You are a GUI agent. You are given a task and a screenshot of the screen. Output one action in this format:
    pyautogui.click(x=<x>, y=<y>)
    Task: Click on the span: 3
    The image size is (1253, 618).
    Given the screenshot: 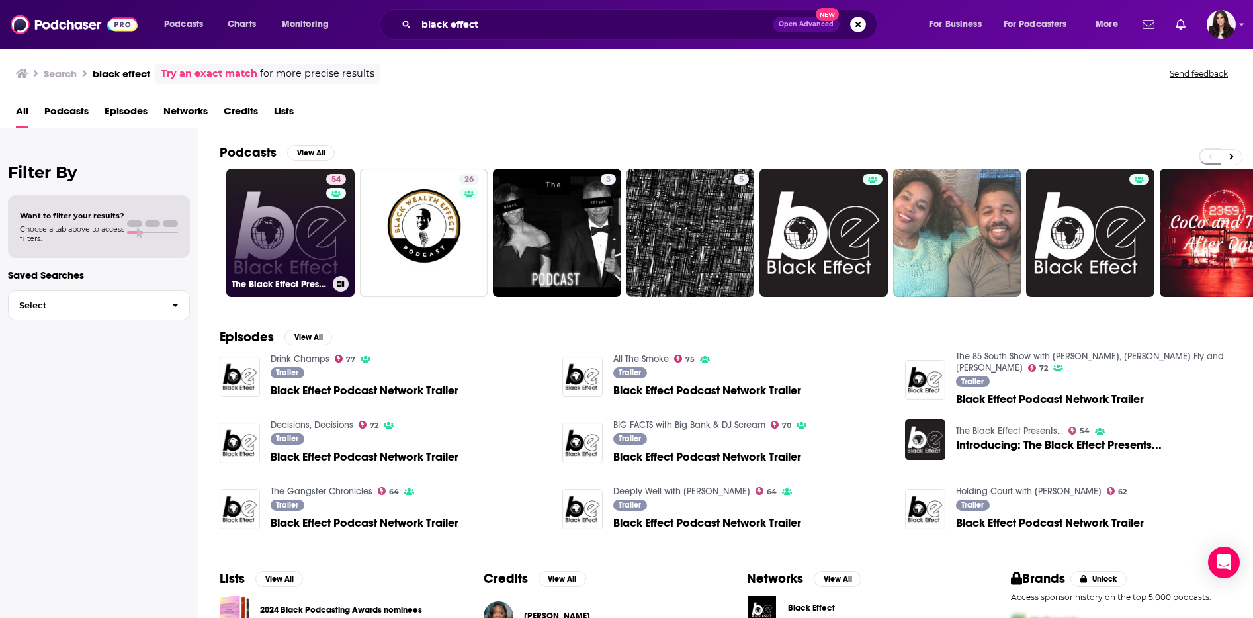 What is the action you would take?
    pyautogui.click(x=608, y=180)
    